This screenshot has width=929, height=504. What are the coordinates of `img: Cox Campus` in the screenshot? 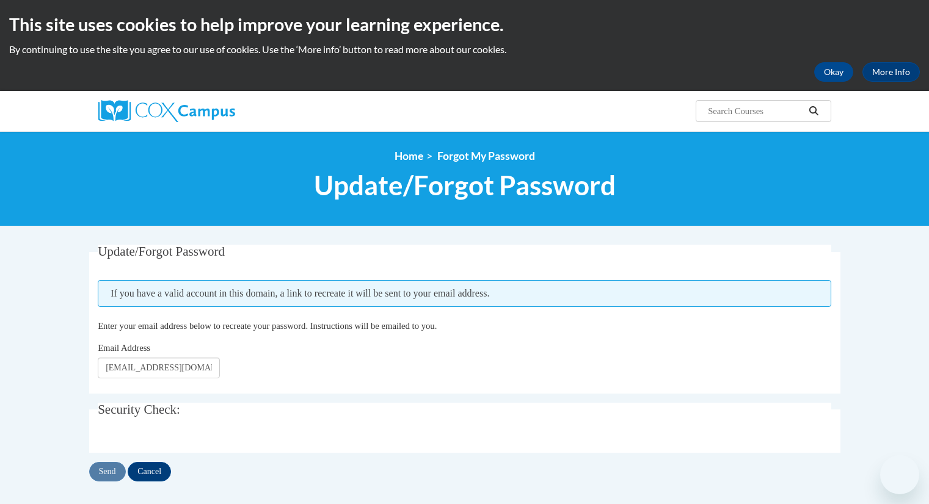 It's located at (167, 111).